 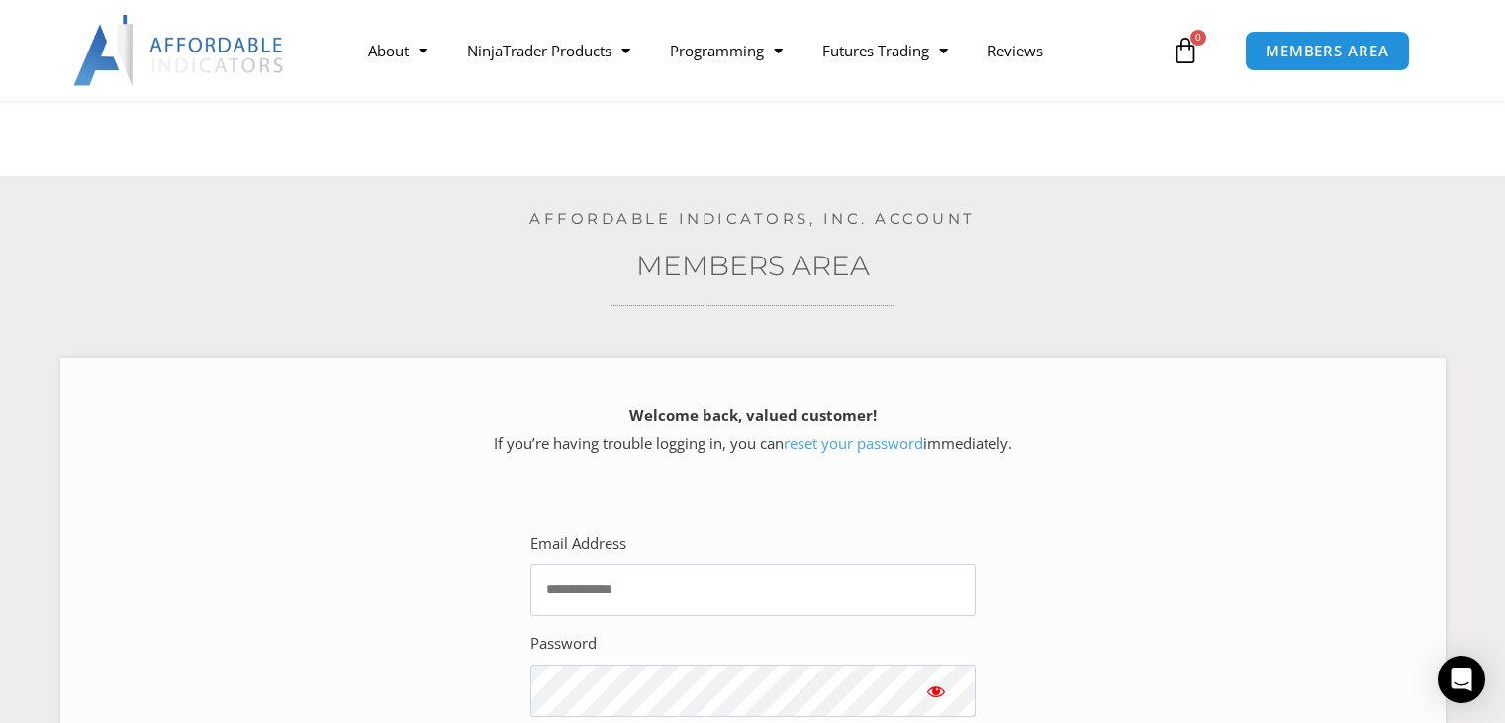 I want to click on div: Open Intercom Messenger, so click(x=1462, y=679).